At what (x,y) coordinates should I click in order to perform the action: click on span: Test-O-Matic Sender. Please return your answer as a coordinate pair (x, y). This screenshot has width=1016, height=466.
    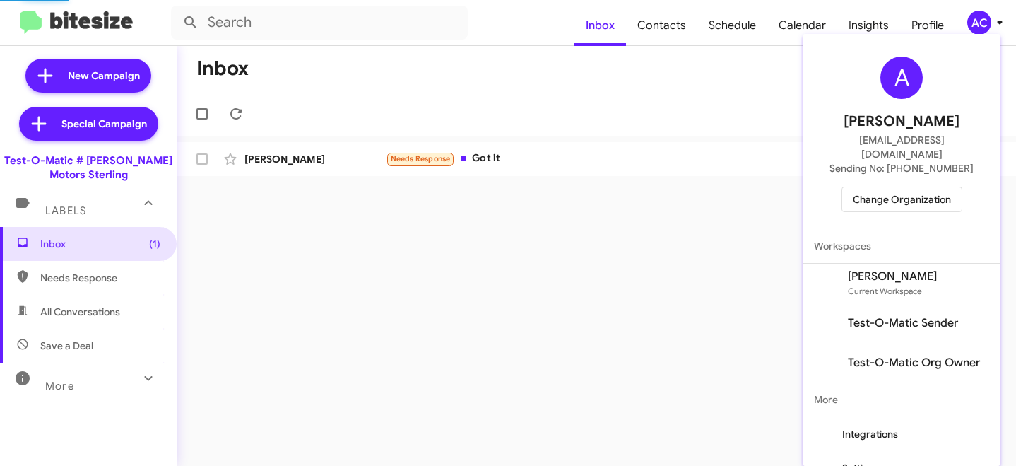
    Looking at the image, I should click on (903, 323).